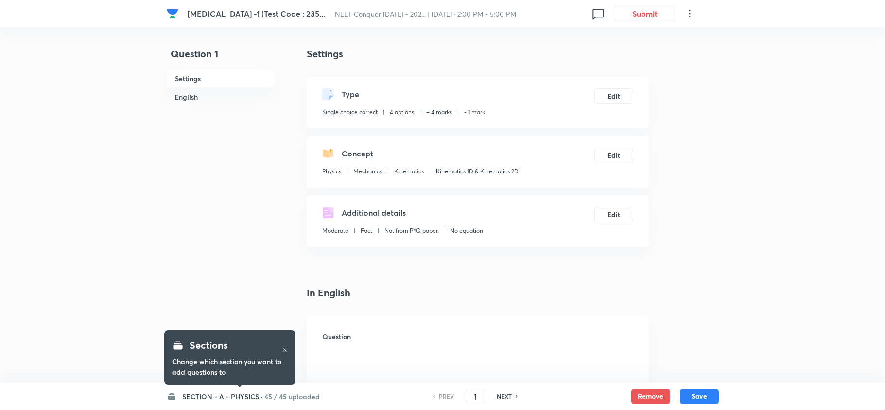 This screenshot has width=885, height=410. Describe the element at coordinates (221, 97) in the screenshot. I see `h6: English` at that location.